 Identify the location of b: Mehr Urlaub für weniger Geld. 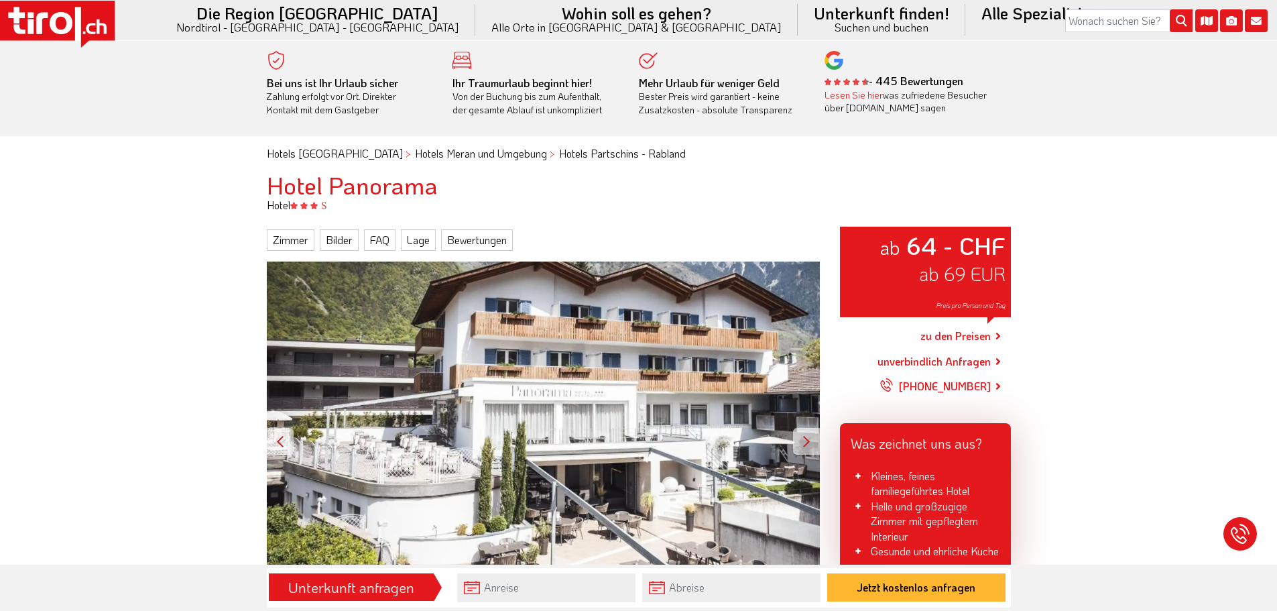
(709, 82).